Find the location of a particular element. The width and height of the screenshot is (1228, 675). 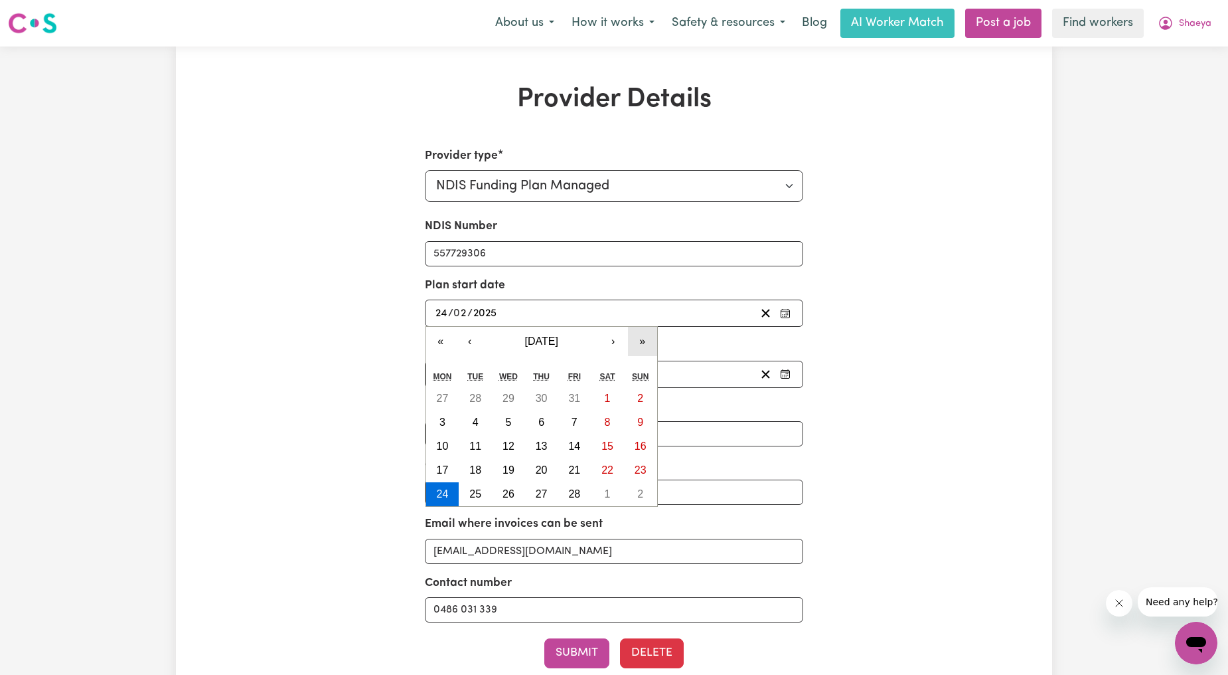

label: Plan start date is located at coordinates (465, 286).